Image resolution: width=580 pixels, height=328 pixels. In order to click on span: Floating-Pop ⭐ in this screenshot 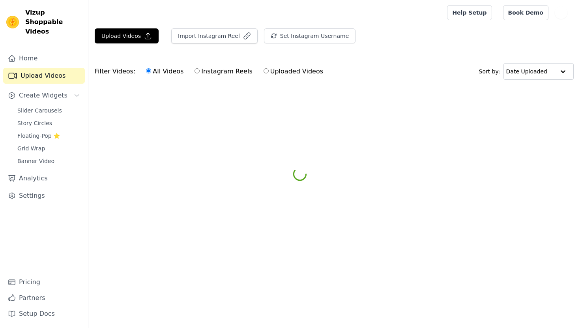, I will do `click(39, 136)`.